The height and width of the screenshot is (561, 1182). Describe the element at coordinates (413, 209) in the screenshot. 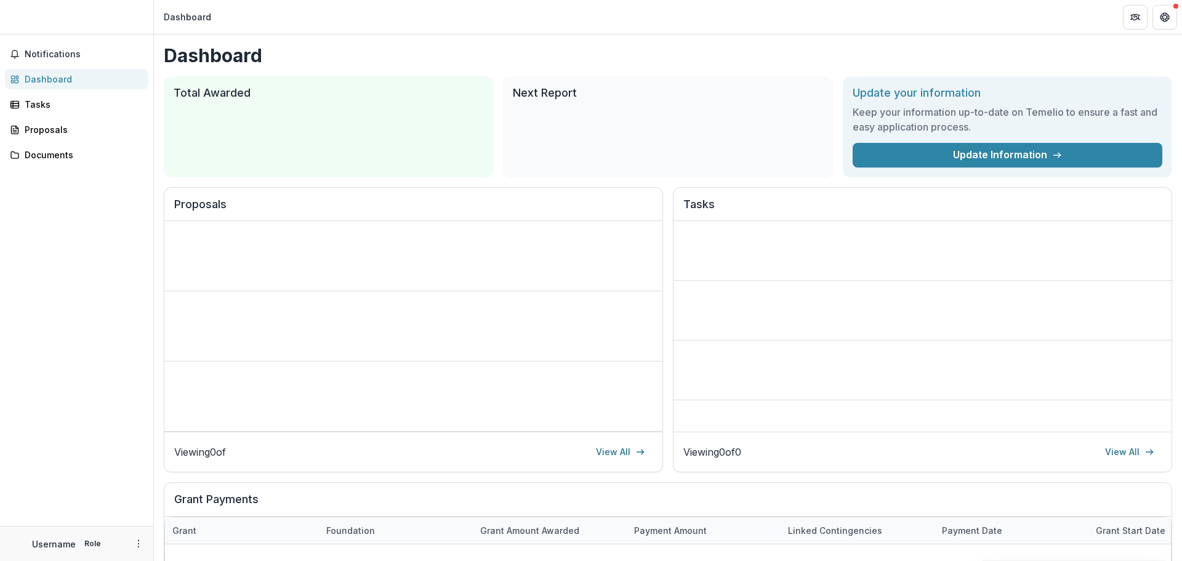

I see `h2: Proposals` at that location.